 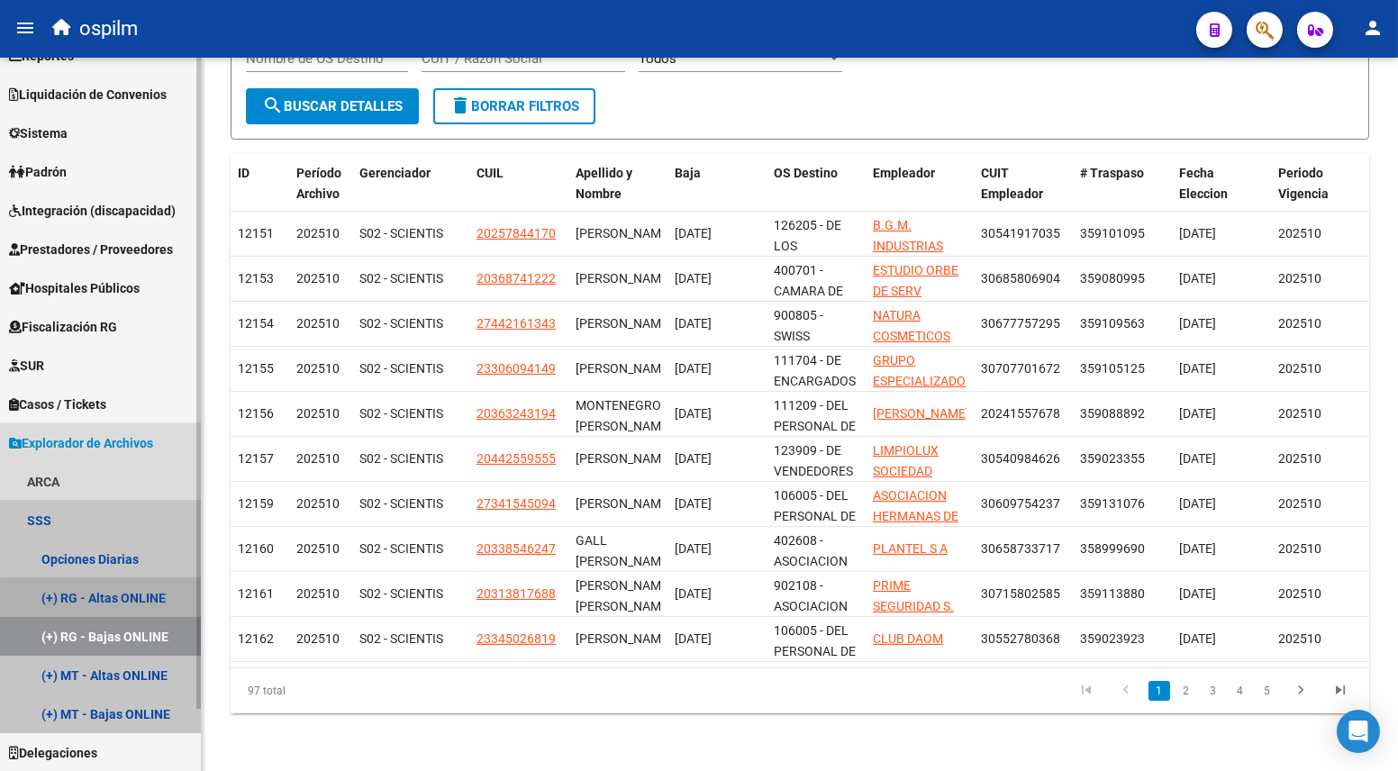 What do you see at coordinates (91, 249) in the screenshot?
I see `span: Prestadores / Proveedores` at bounding box center [91, 249].